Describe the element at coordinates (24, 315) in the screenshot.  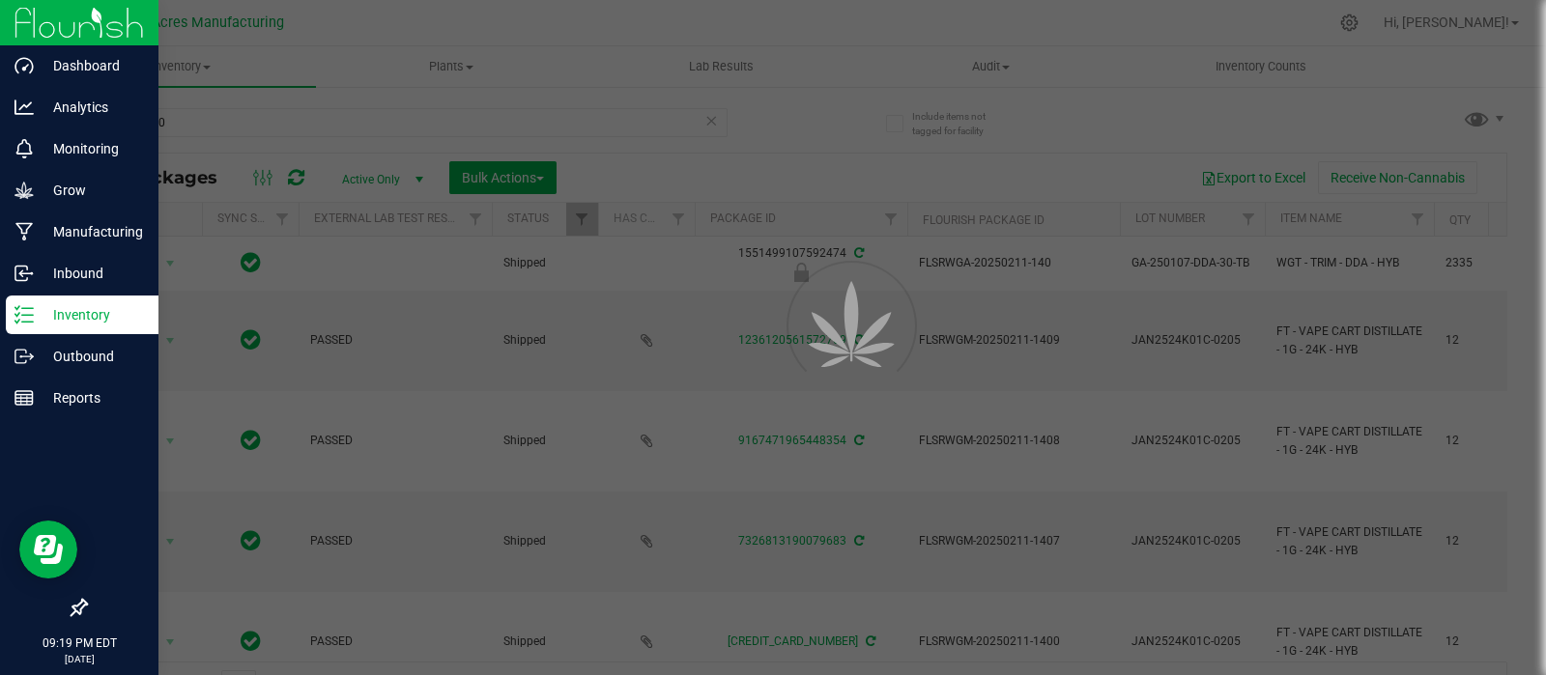
I see `inline-svg: Inventory` at that location.